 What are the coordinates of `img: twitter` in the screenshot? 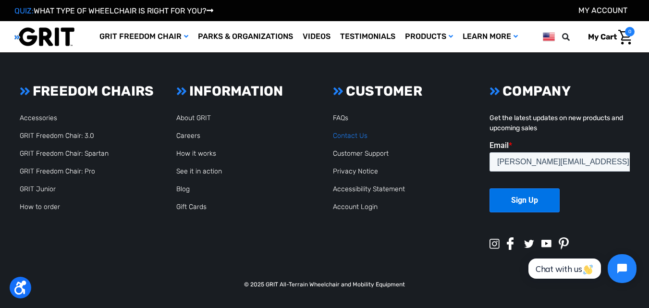 It's located at (529, 244).